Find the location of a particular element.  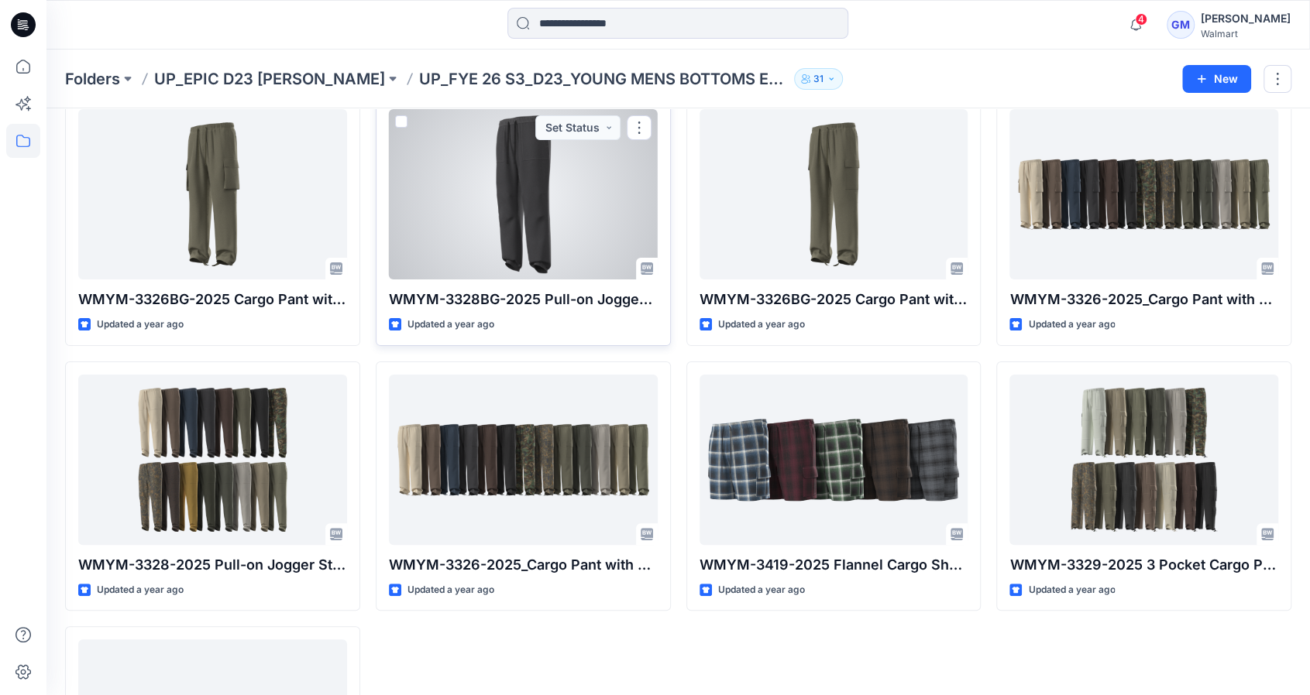

p: 31 is located at coordinates (818, 79).